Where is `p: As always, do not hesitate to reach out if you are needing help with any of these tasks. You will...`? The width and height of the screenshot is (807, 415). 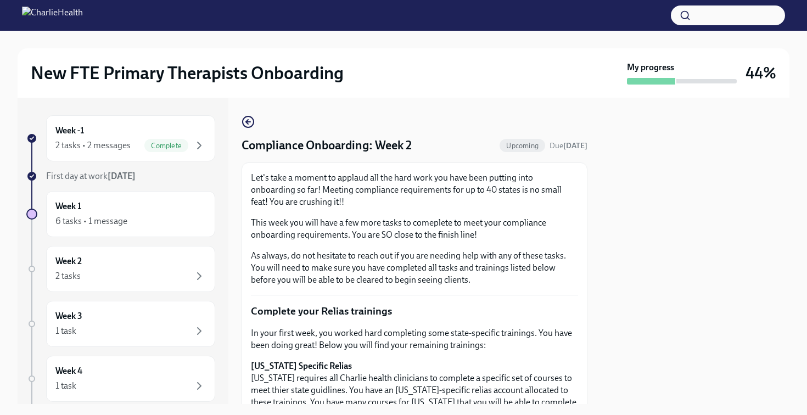
p: As always, do not hesitate to reach out if you are needing help with any of these tasks. You will... is located at coordinates (415, 268).